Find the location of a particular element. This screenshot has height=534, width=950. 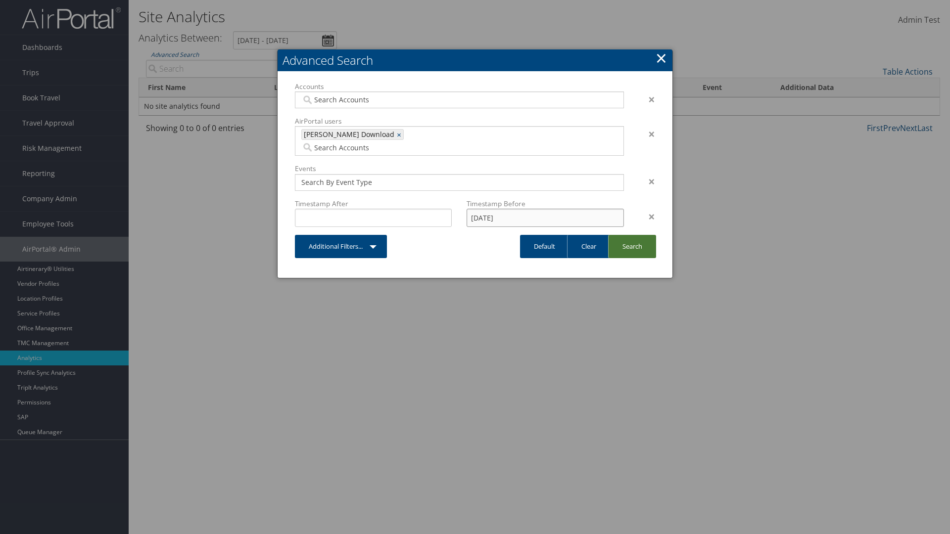

a: Additional Filters... is located at coordinates (341, 246).